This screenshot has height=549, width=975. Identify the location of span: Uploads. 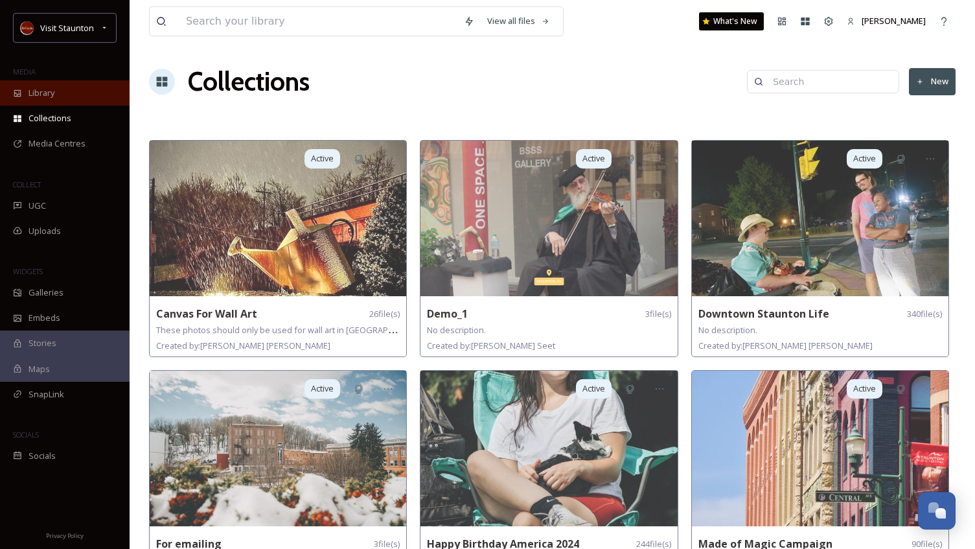
(45, 231).